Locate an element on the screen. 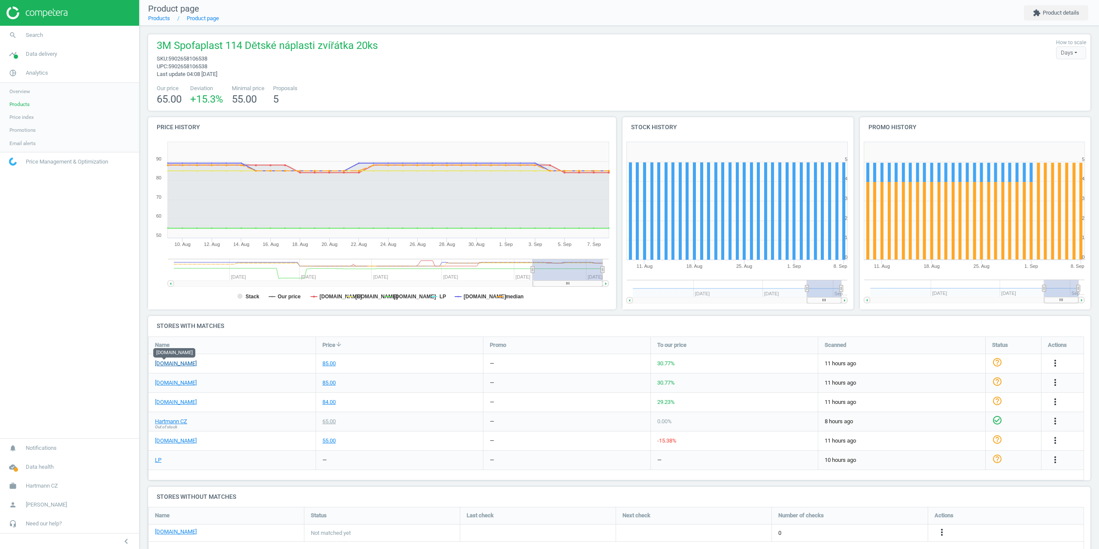 Image resolution: width=1099 pixels, height=549 pixels. span: Promotions is located at coordinates (22, 130).